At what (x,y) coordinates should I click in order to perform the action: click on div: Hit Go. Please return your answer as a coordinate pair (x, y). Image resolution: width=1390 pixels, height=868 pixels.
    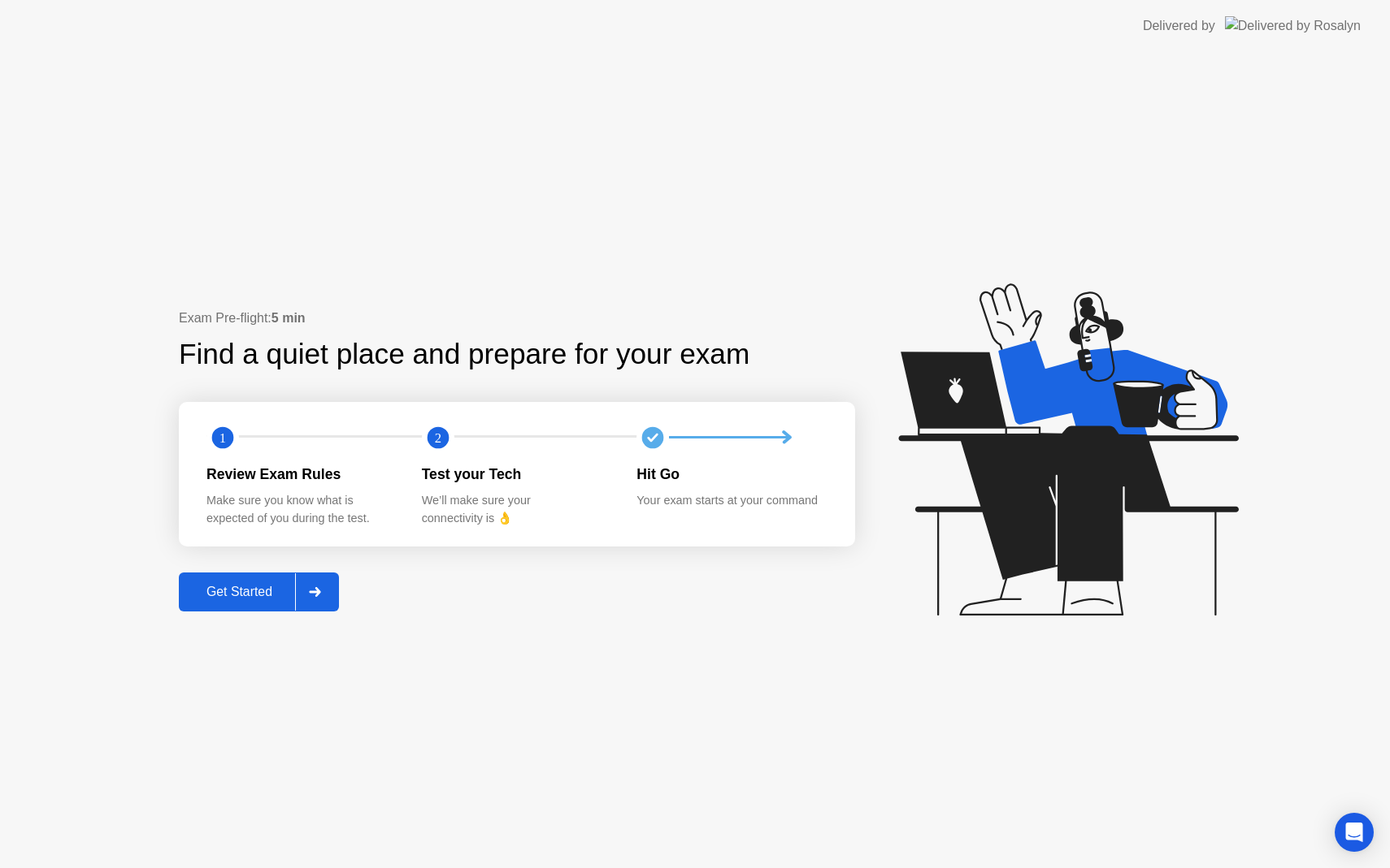
    Looking at the image, I should click on (731, 474).